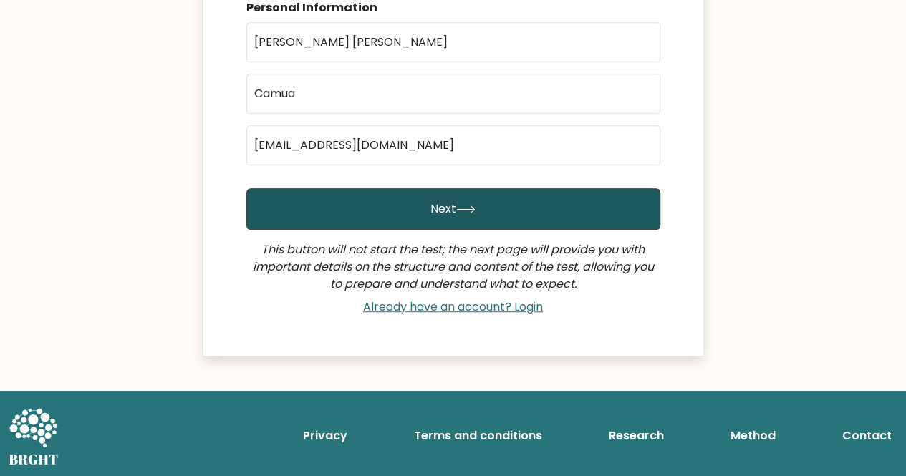 The height and width of the screenshot is (476, 906). Describe the element at coordinates (753, 436) in the screenshot. I see `a: Method` at that location.